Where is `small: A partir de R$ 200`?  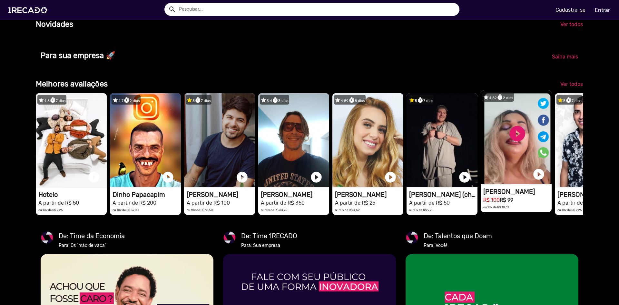 small: A partir de R$ 200 is located at coordinates (134, 202).